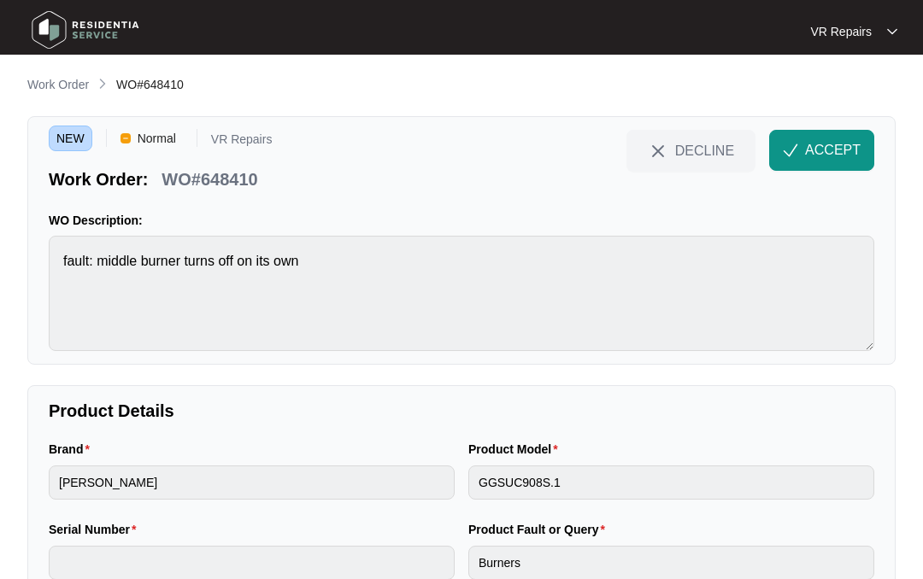 Image resolution: width=923 pixels, height=579 pixels. I want to click on span: ACCEPT, so click(832, 150).